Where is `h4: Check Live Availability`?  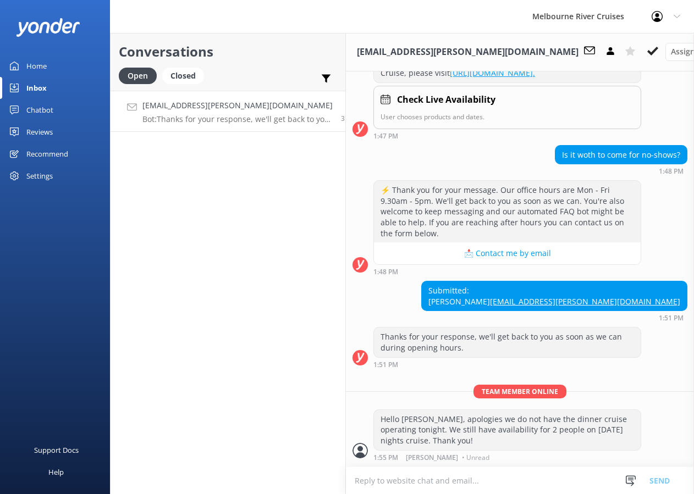
h4: Check Live Availability is located at coordinates (446, 100).